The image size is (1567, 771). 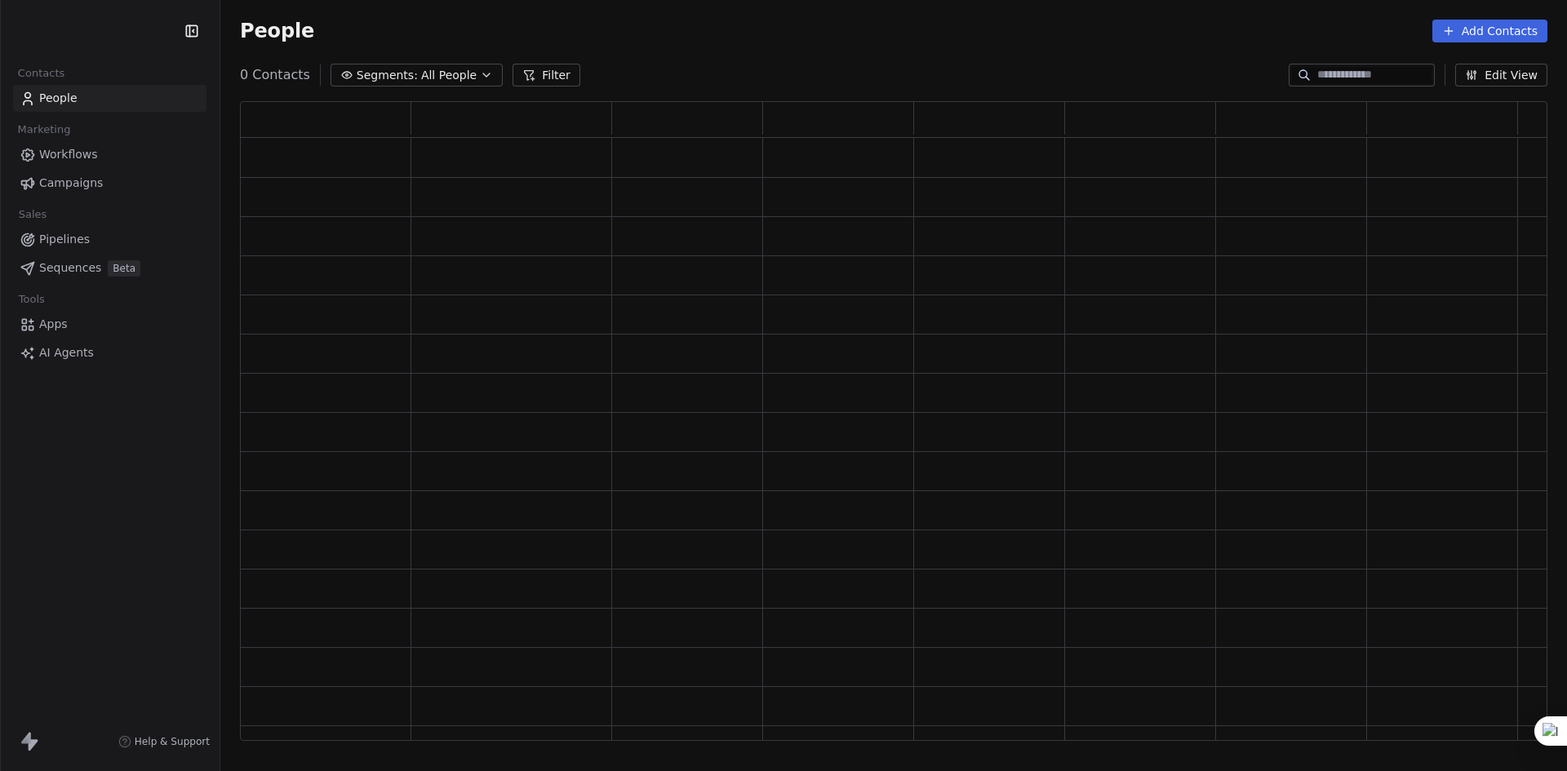 I want to click on a: Apps, so click(x=109, y=324).